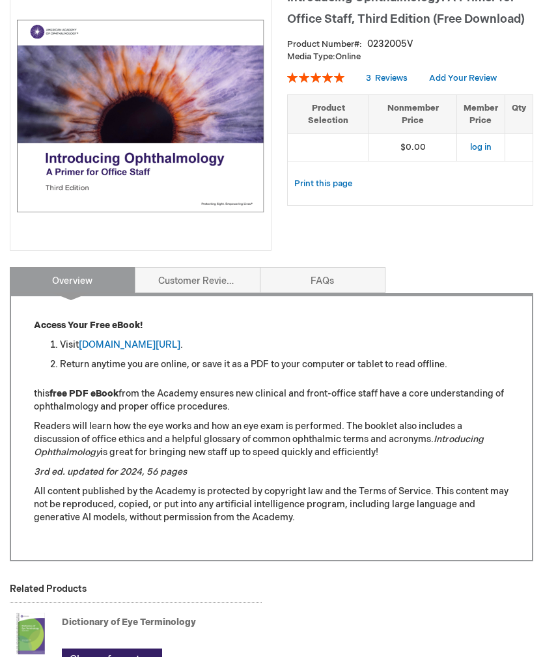 The image size is (543, 657). I want to click on li: Return anytime you are online, or save it as a PDF to your computer or tablet to read offline., so click(285, 365).